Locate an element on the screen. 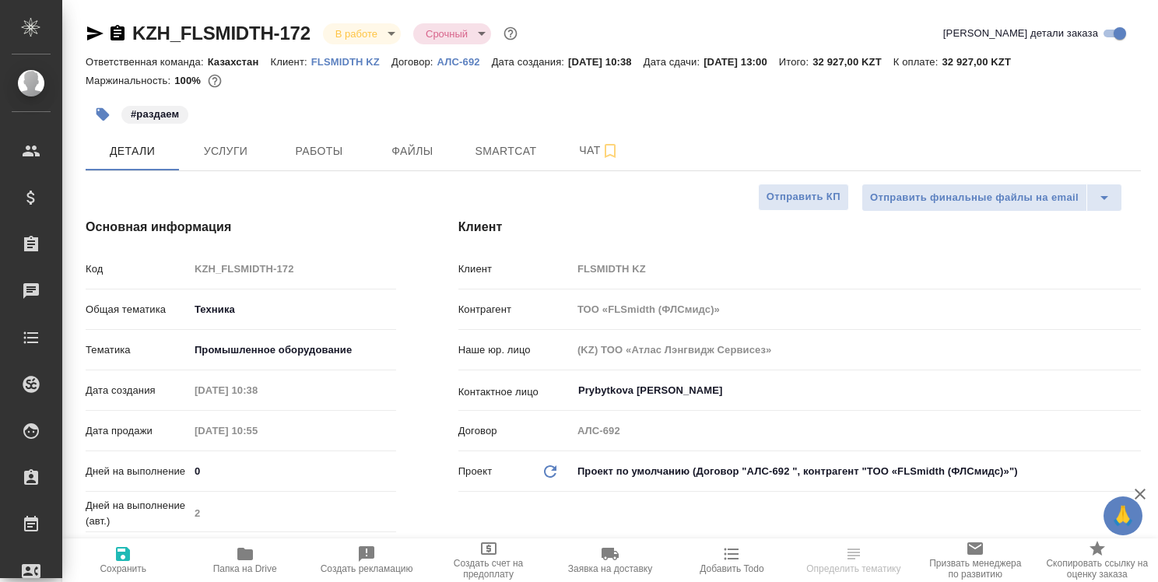  span: Определить тематику is located at coordinates (853, 569).